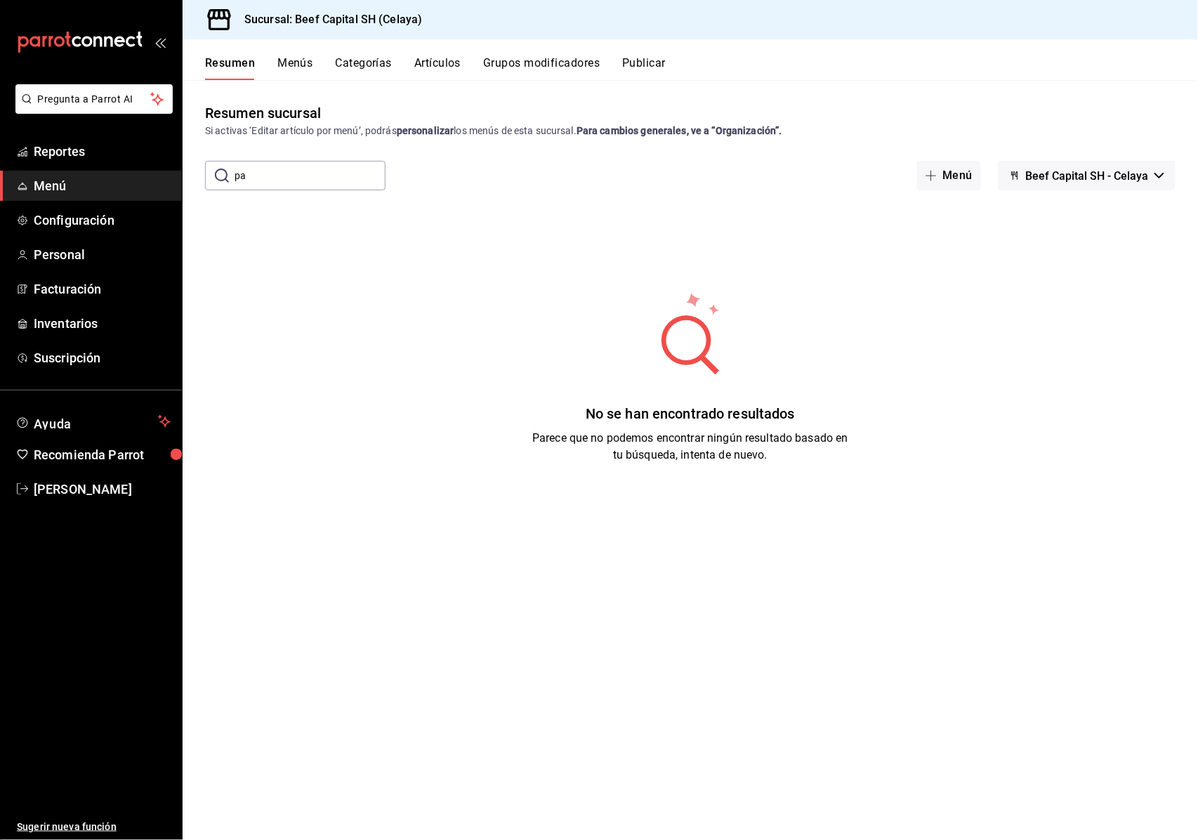  I want to click on strong: personalizar, so click(425, 131).